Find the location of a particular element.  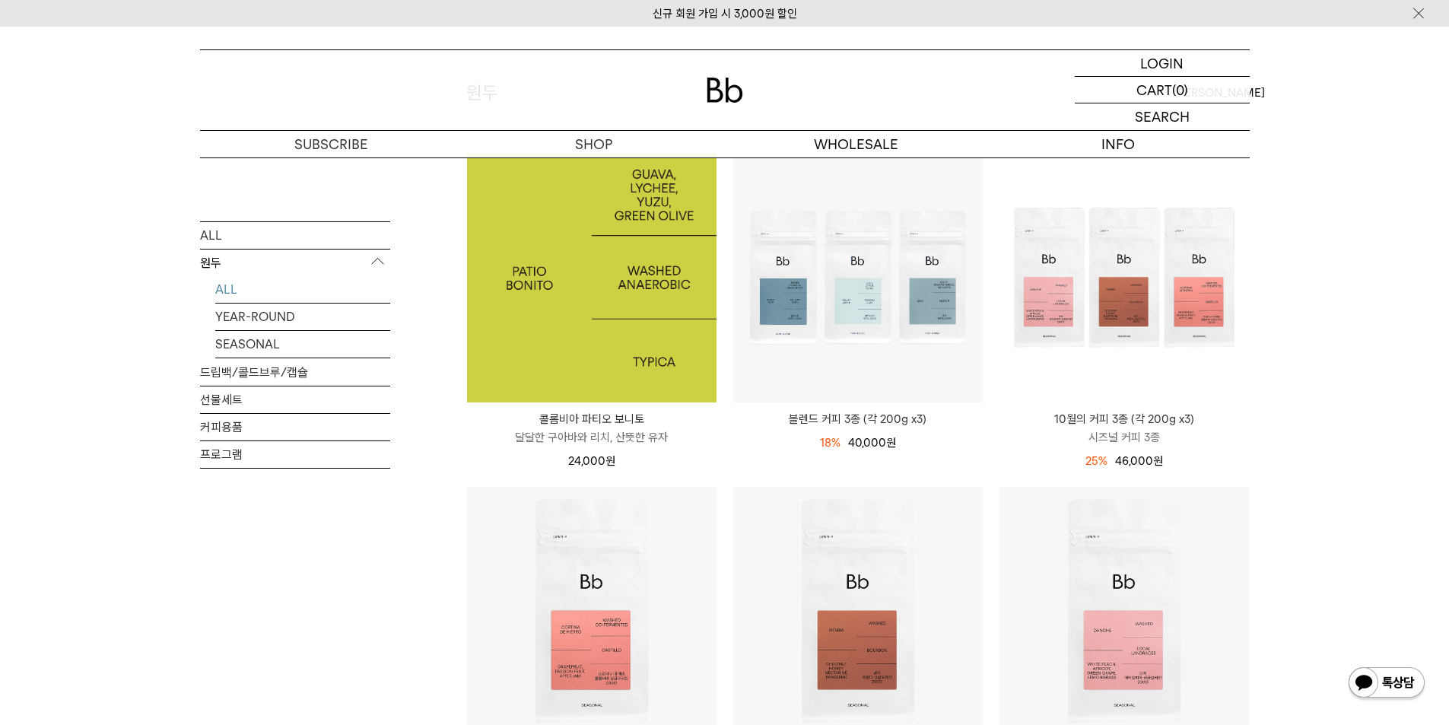

p: 블렌드 커피 3종 (각 200g x3) is located at coordinates (858, 419).